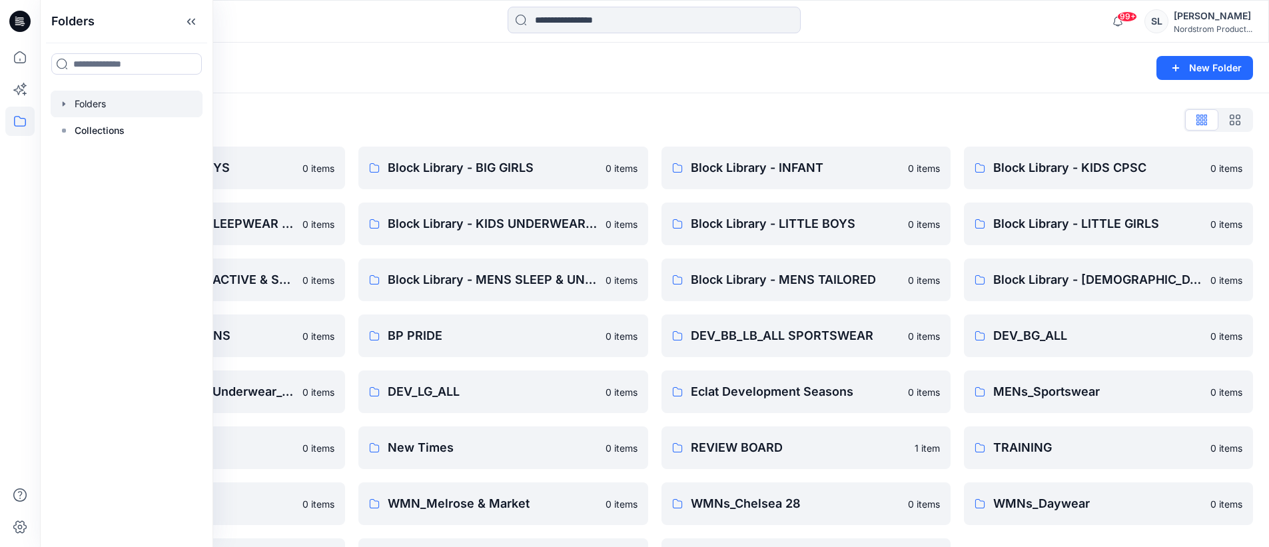 The image size is (1269, 547). Describe the element at coordinates (503, 448) in the screenshot. I see `a: New Times0 items` at that location.